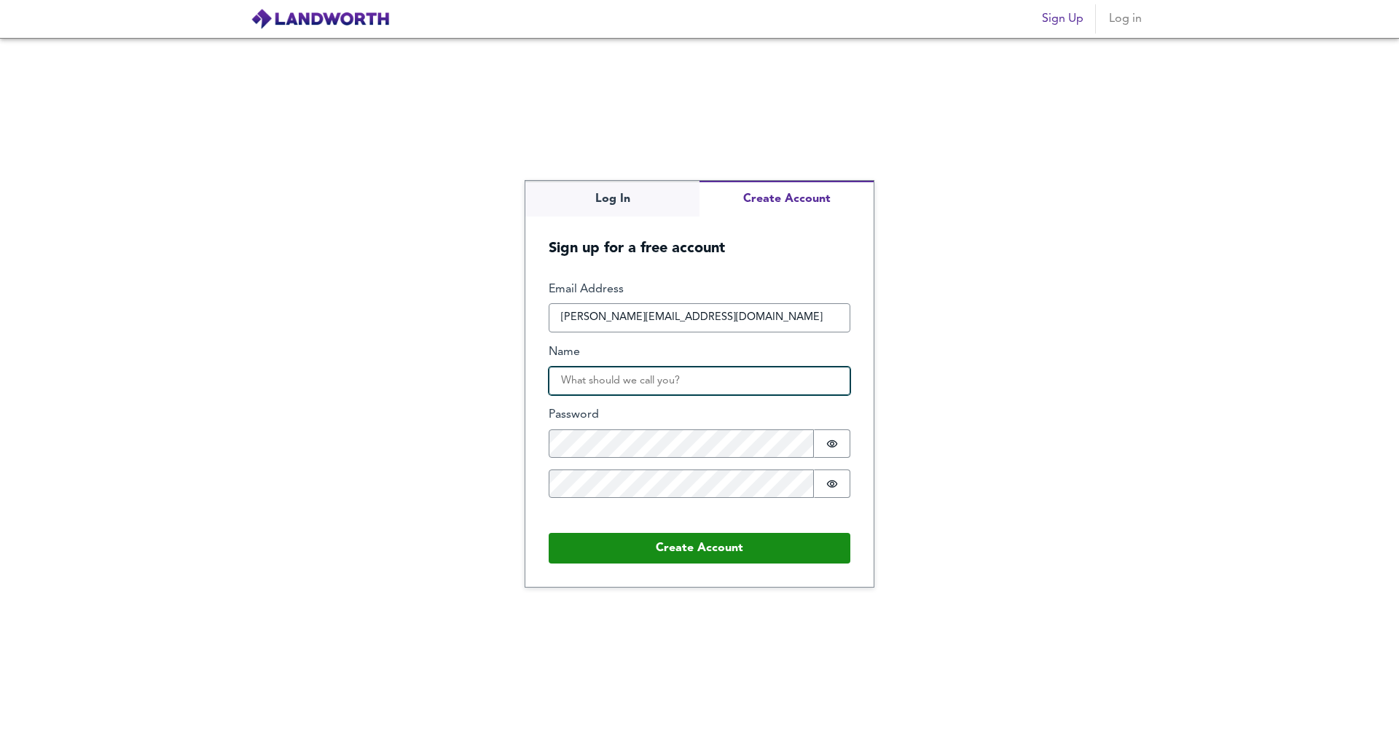 The height and width of the screenshot is (729, 1399). Describe the element at coordinates (699, 318) in the screenshot. I see `input: How can we reach you?` at that location.